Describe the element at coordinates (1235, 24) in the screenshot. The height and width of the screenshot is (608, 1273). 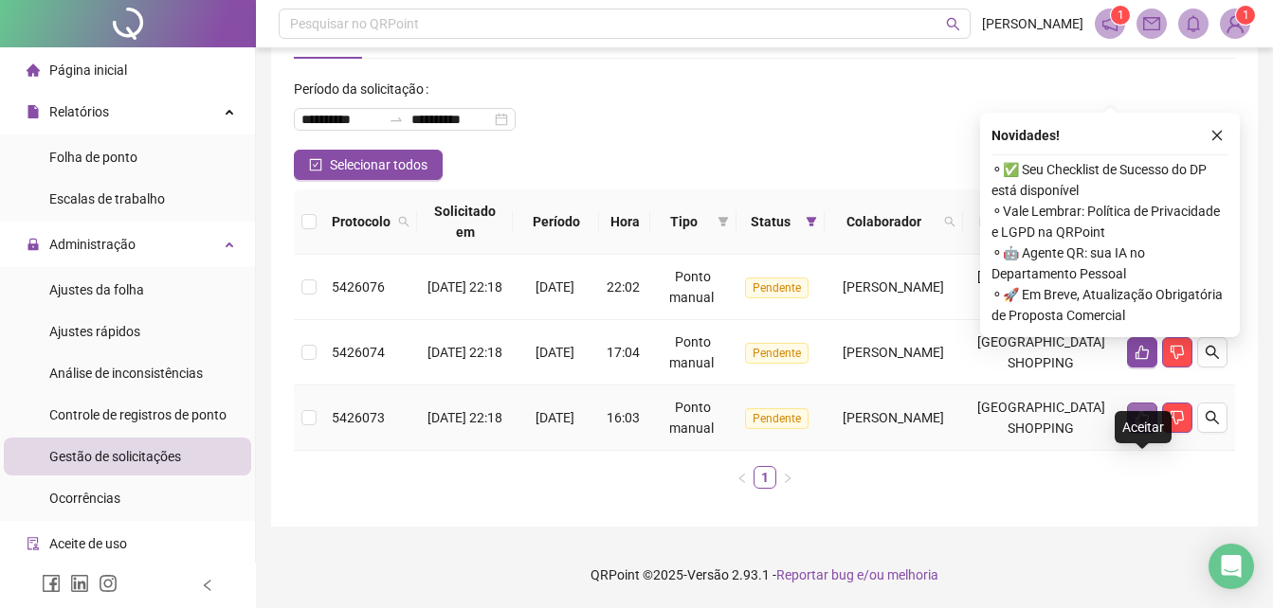
I see `img: 94751` at that location.